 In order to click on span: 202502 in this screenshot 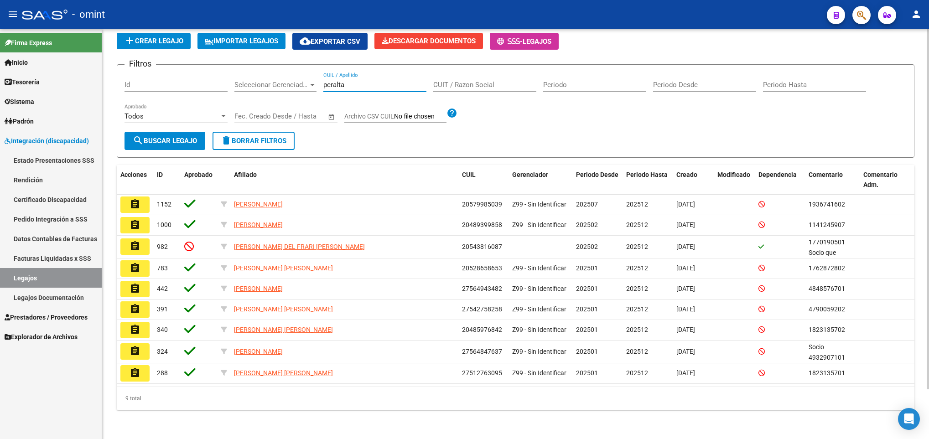, I will do `click(587, 225)`.